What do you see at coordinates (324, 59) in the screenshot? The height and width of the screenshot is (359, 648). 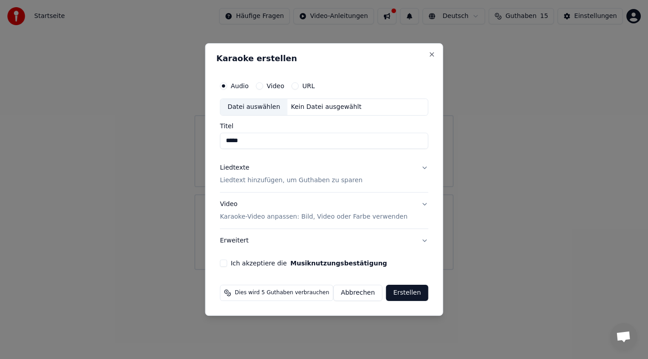 I see `h2: Karaoke erstellen` at bounding box center [324, 59].